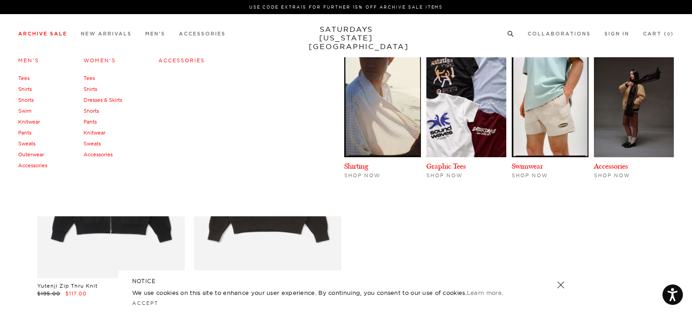  I want to click on a: Cart (0), so click(658, 34).